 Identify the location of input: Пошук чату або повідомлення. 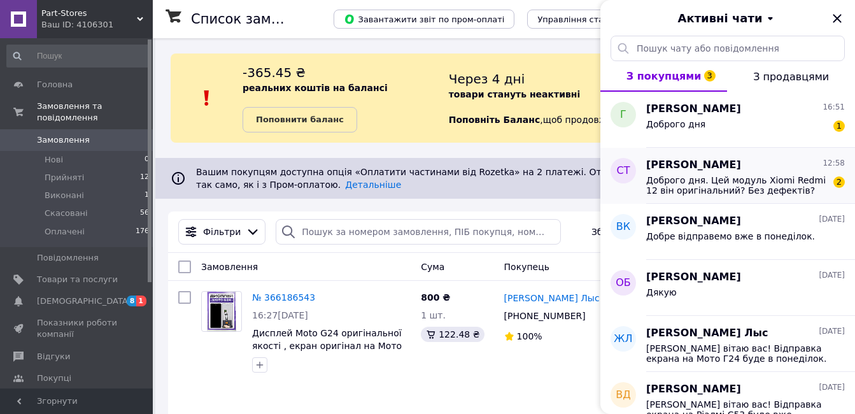
(727, 48).